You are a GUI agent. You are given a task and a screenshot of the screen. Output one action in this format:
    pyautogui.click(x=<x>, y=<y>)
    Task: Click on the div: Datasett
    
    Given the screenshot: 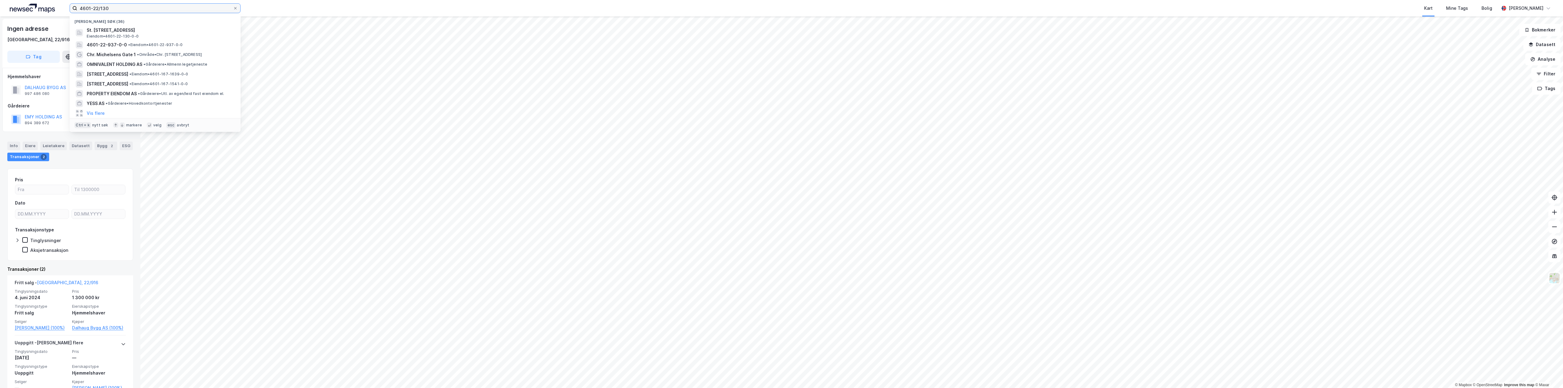 What is the action you would take?
    pyautogui.click(x=81, y=146)
    